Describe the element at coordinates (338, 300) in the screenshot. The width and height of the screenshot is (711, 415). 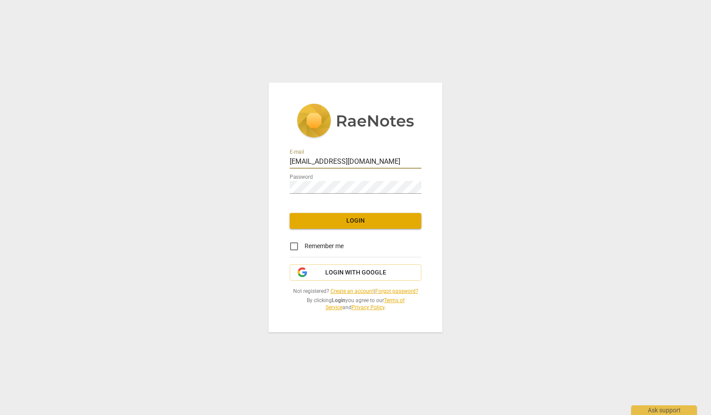
I see `b: Login` at that location.